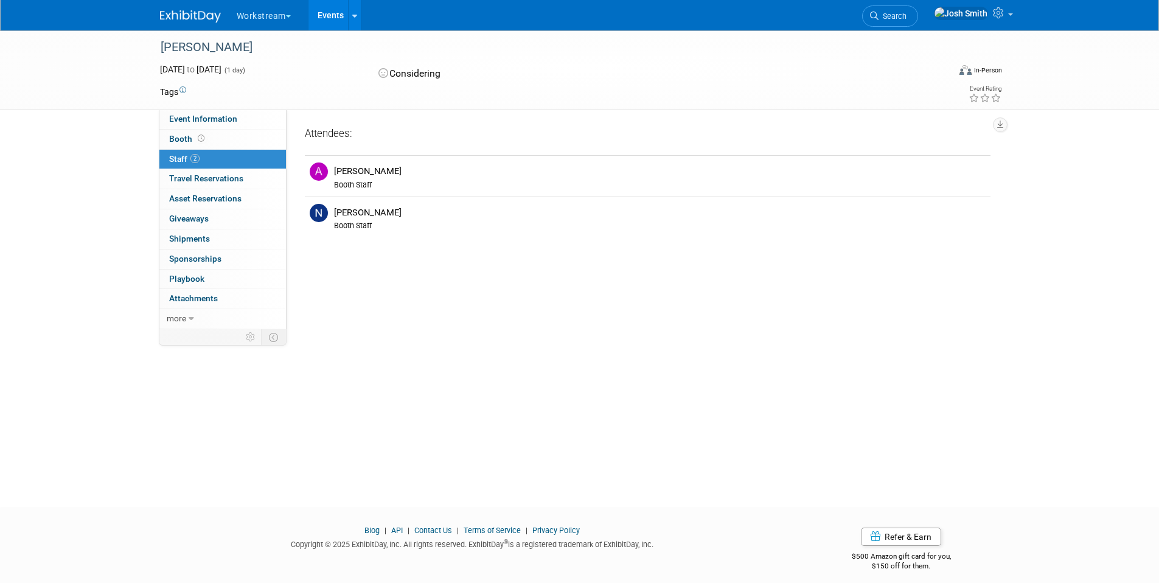  What do you see at coordinates (901, 557) in the screenshot?
I see `div: $500 Amazon gift card for you,` at bounding box center [901, 557].